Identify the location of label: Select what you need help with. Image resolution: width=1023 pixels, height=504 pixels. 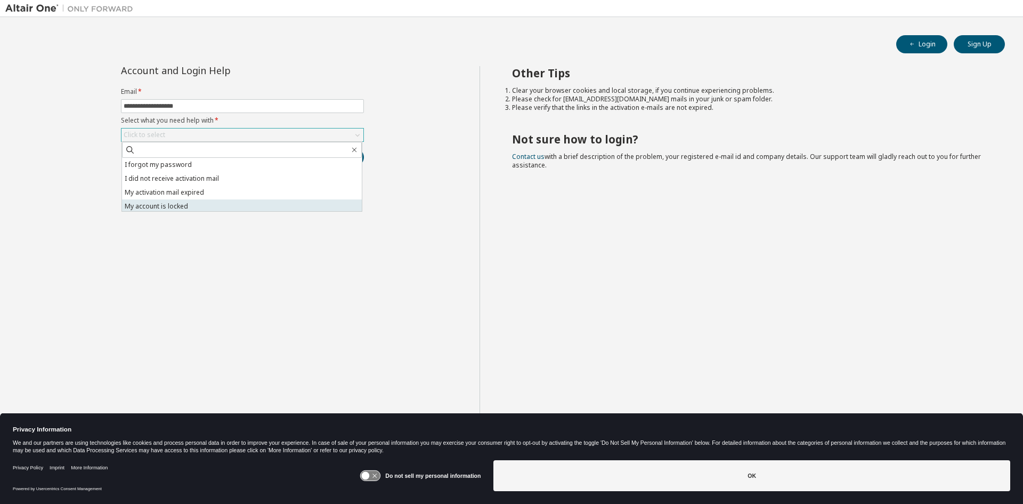
(242, 120).